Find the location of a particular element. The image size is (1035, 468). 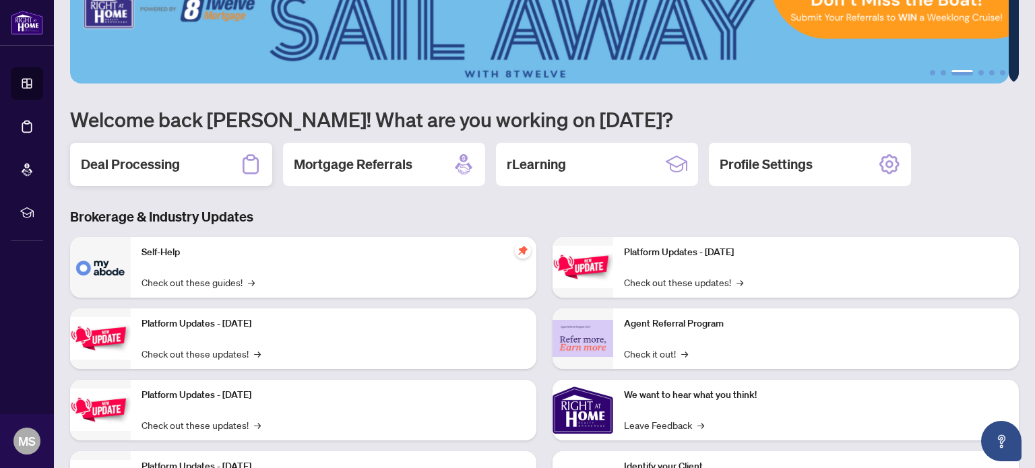

img: Platform Updates - September 16, 2025 is located at coordinates (100, 338).